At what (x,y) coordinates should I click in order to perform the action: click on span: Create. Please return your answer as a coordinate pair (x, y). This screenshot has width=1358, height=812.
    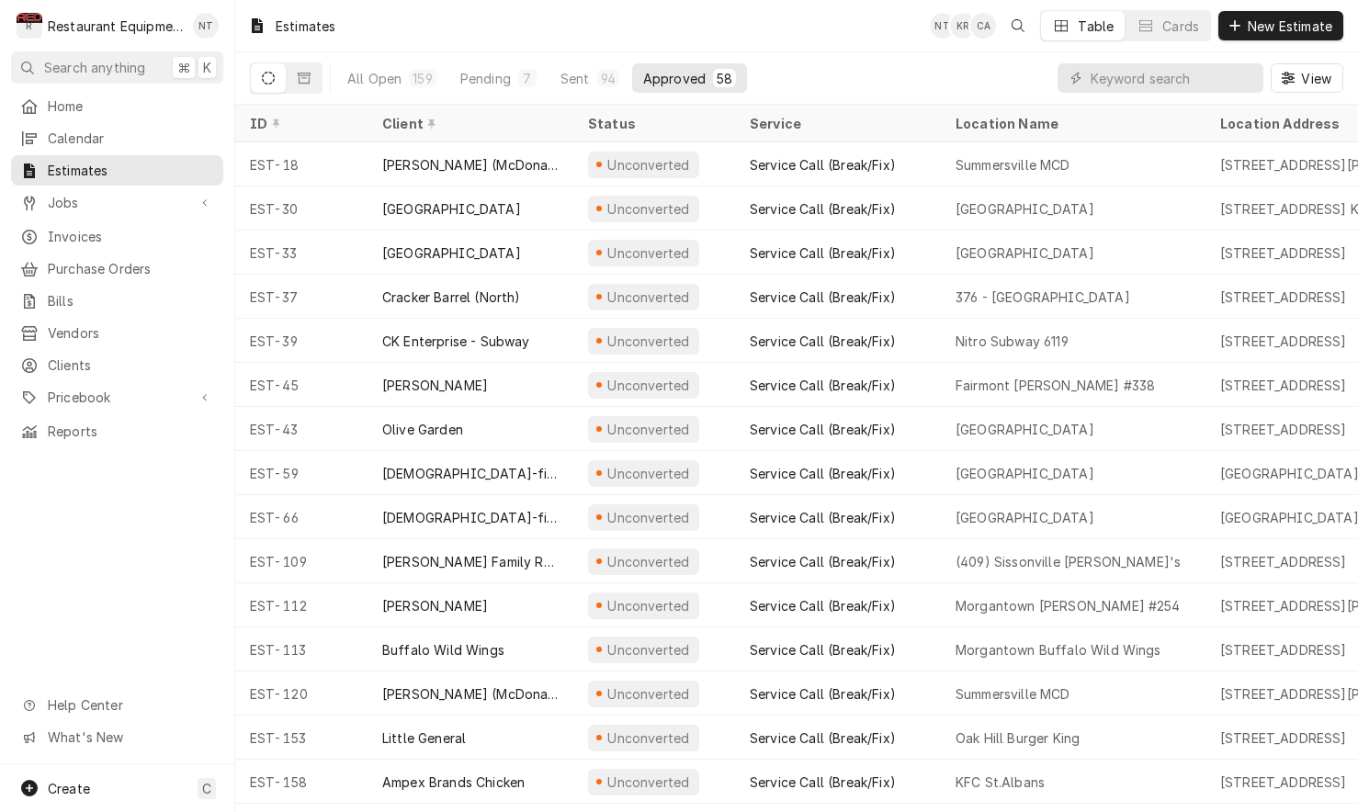
    Looking at the image, I should click on (69, 788).